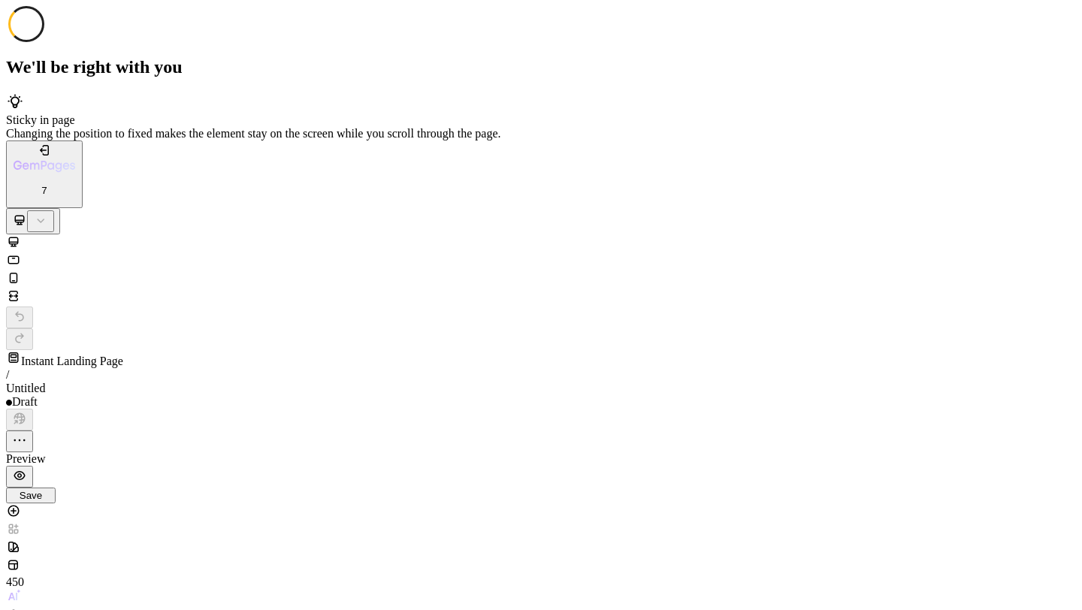 Image resolution: width=1082 pixels, height=610 pixels. What do you see at coordinates (72, 361) in the screenshot?
I see `span: Instant Landing Page` at bounding box center [72, 361].